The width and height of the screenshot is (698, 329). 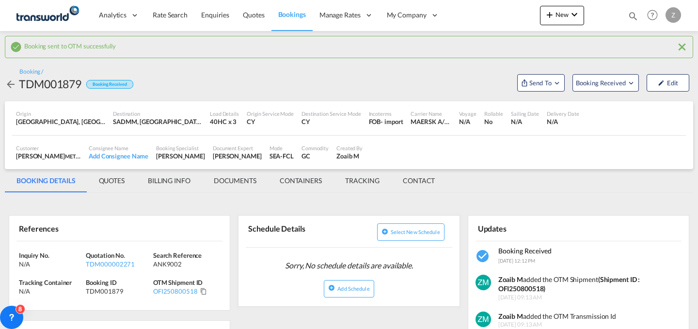 I want to click on span: New, so click(x=562, y=15).